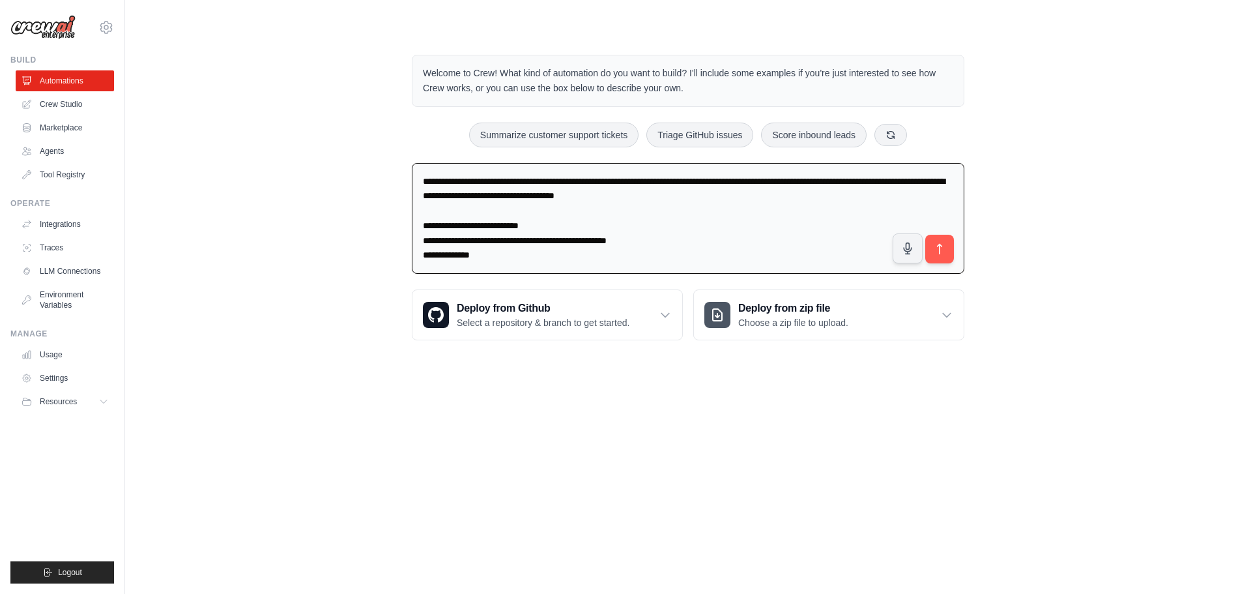 The height and width of the screenshot is (594, 1251). Describe the element at coordinates (543, 323) in the screenshot. I see `p: Select a repository & branch to get started.` at that location.